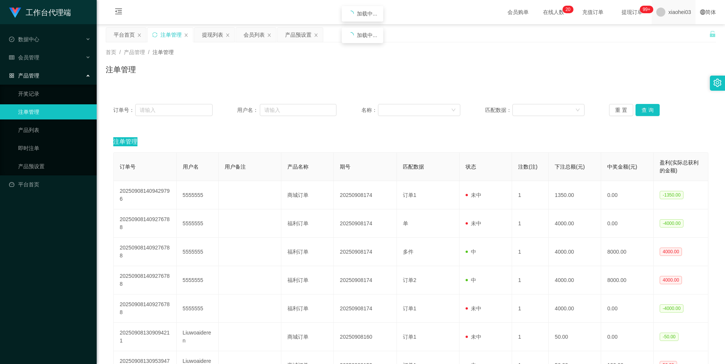  Describe the element at coordinates (647, 9) in the screenshot. I see `sup: 1112` at that location.